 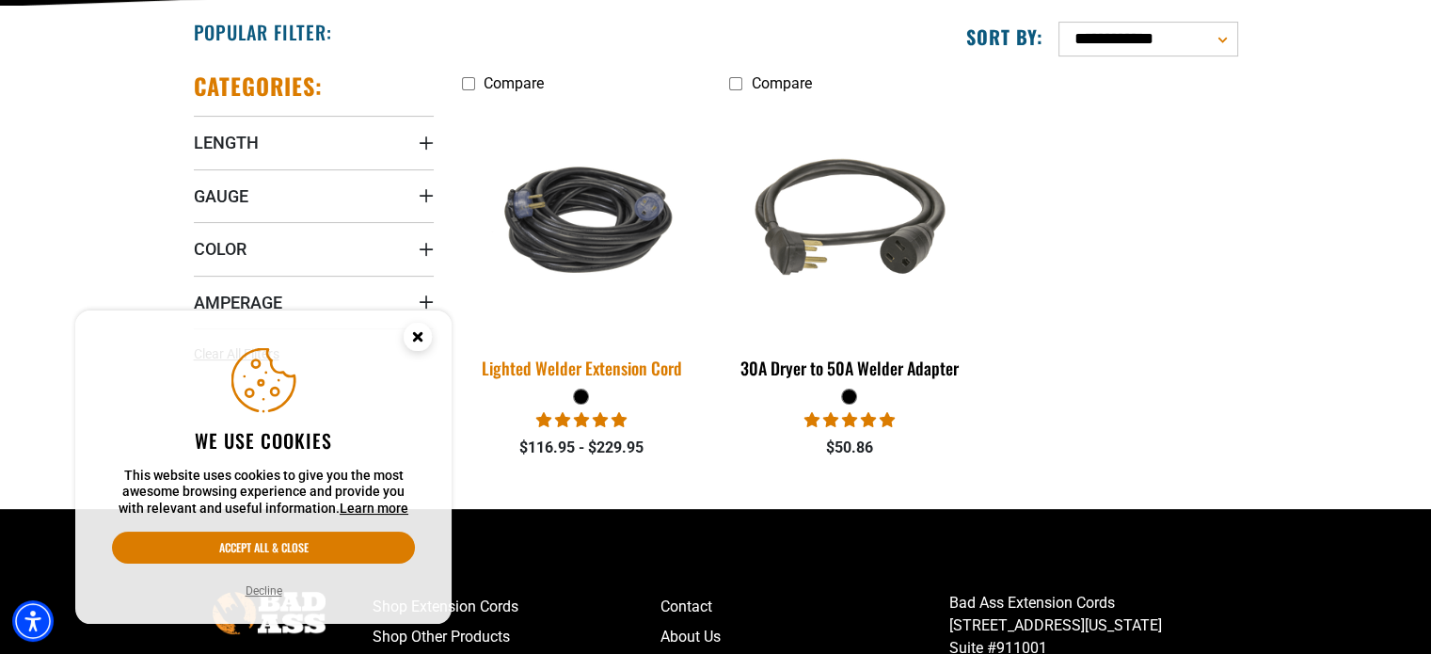 I want to click on a: Contact, so click(x=804, y=607).